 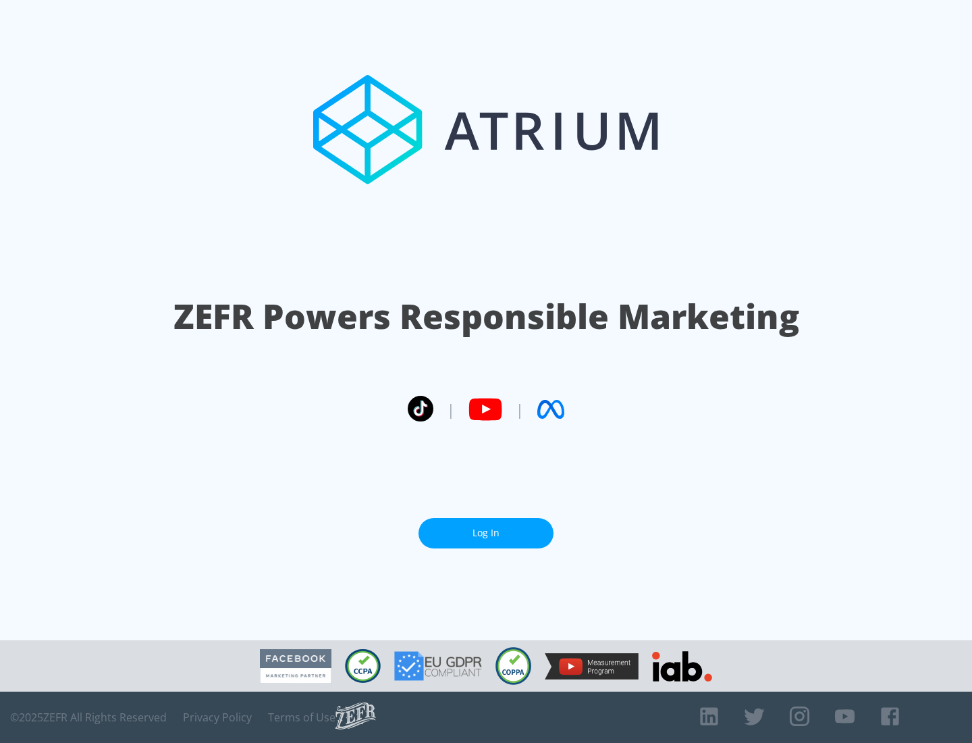 I want to click on span: © 2025 ZEFR All Rights Reserved, so click(x=88, y=717).